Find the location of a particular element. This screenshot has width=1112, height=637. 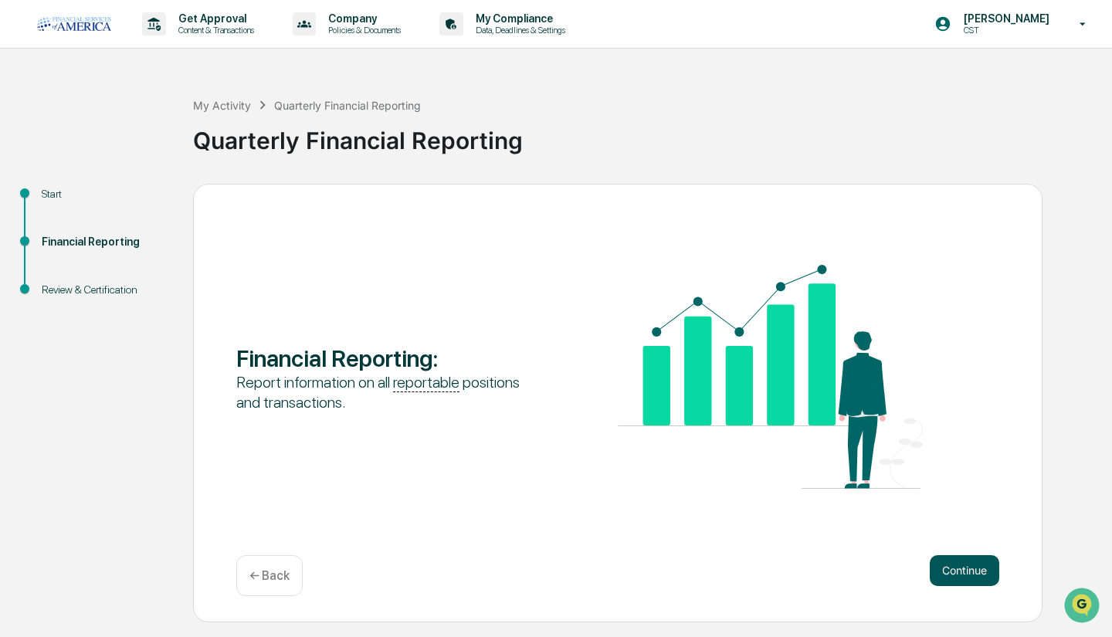

div: Financial Reporting is located at coordinates (105, 242).